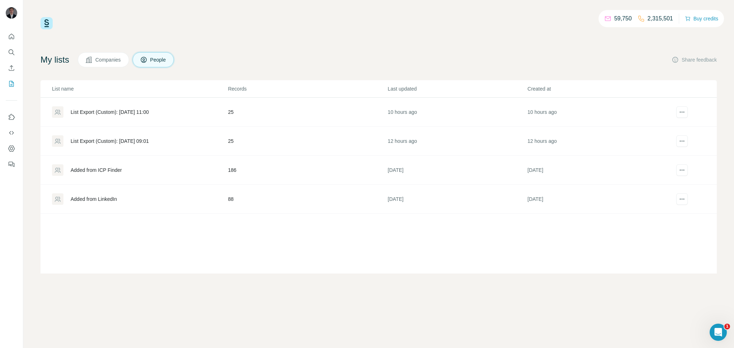 Image resolution: width=734 pixels, height=348 pixels. What do you see at coordinates (55, 60) in the screenshot?
I see `h4: My lists` at bounding box center [55, 60].